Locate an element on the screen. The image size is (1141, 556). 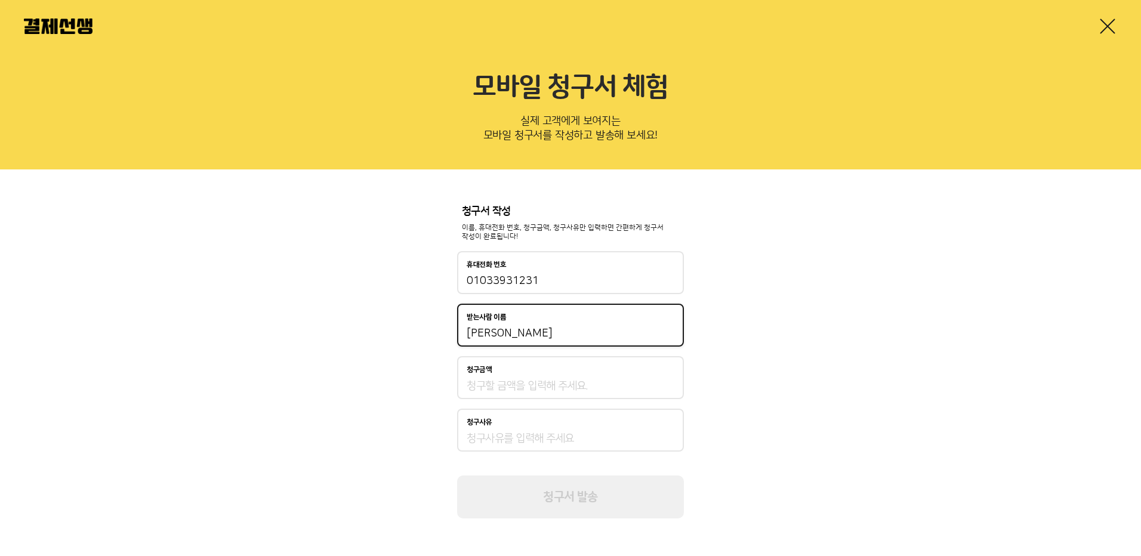
p: 청구금액 is located at coordinates (479, 370).